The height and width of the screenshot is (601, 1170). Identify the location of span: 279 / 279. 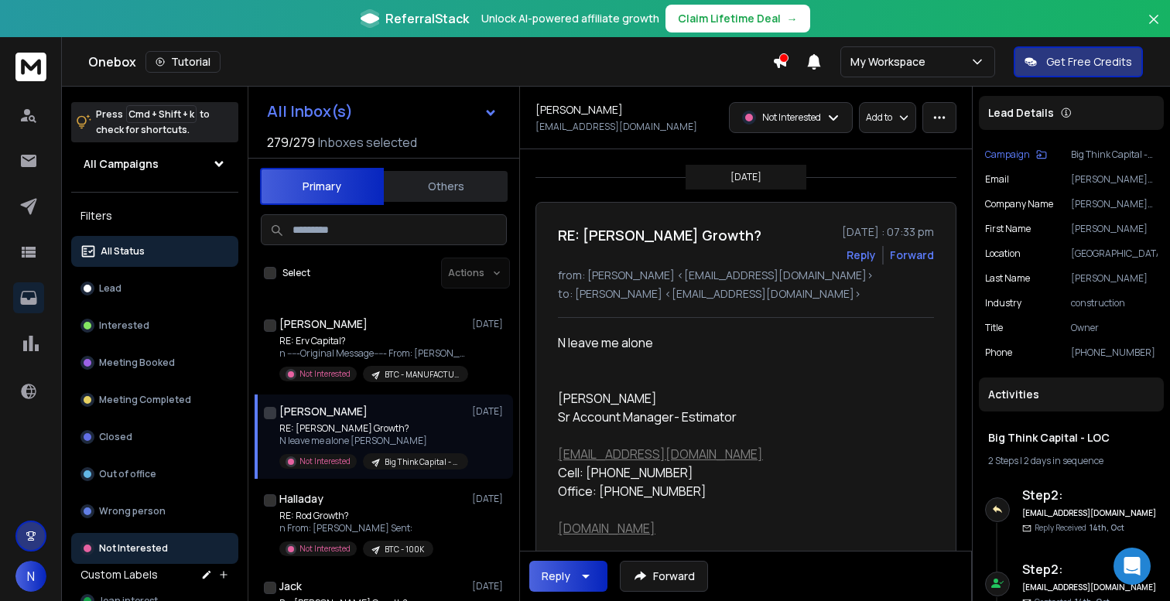
(291, 142).